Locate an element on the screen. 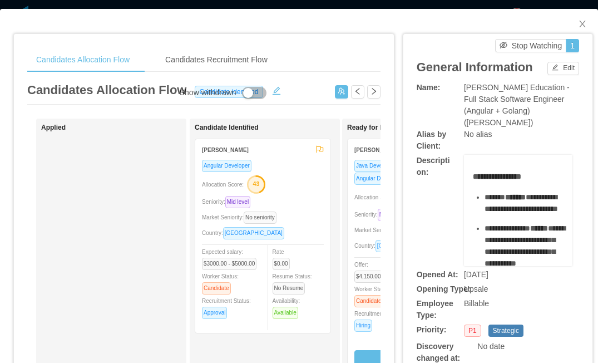  span: Rate is located at coordinates (283, 257).